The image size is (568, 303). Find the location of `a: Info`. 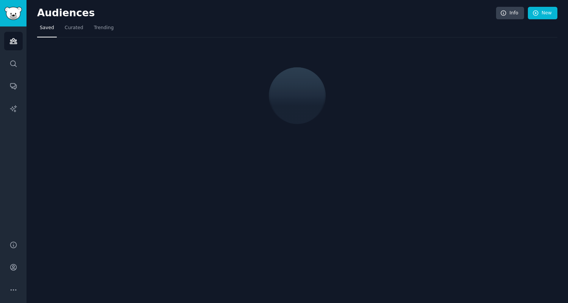

a: Info is located at coordinates (510, 13).